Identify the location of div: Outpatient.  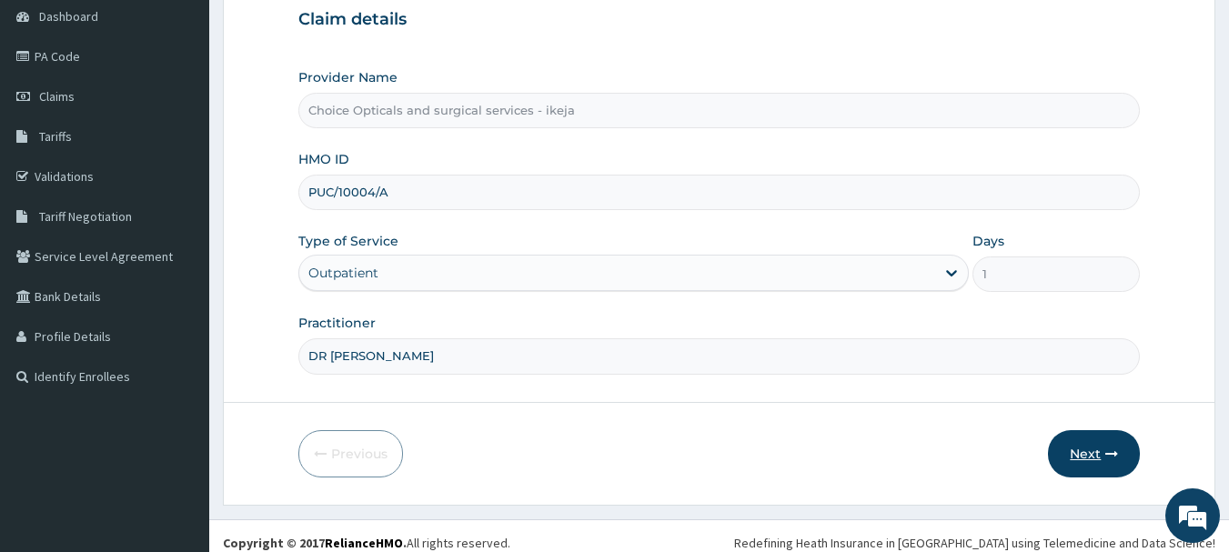
(343, 273).